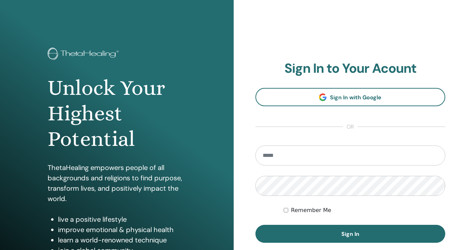 The image size is (467, 250). What do you see at coordinates (350, 234) in the screenshot?
I see `button: Sign In` at bounding box center [350, 234].